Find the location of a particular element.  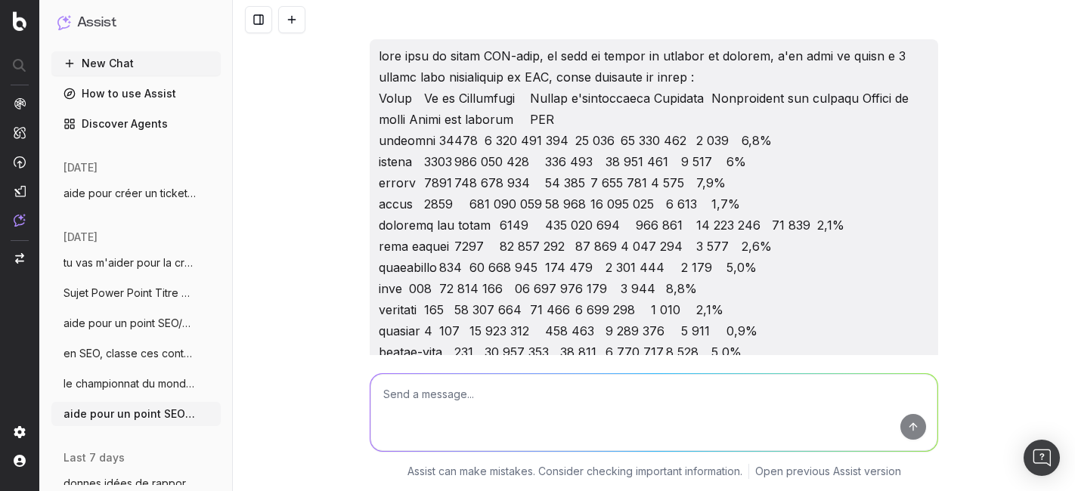

span: aide pour créer un ticket : dans notre c is located at coordinates (130, 193).